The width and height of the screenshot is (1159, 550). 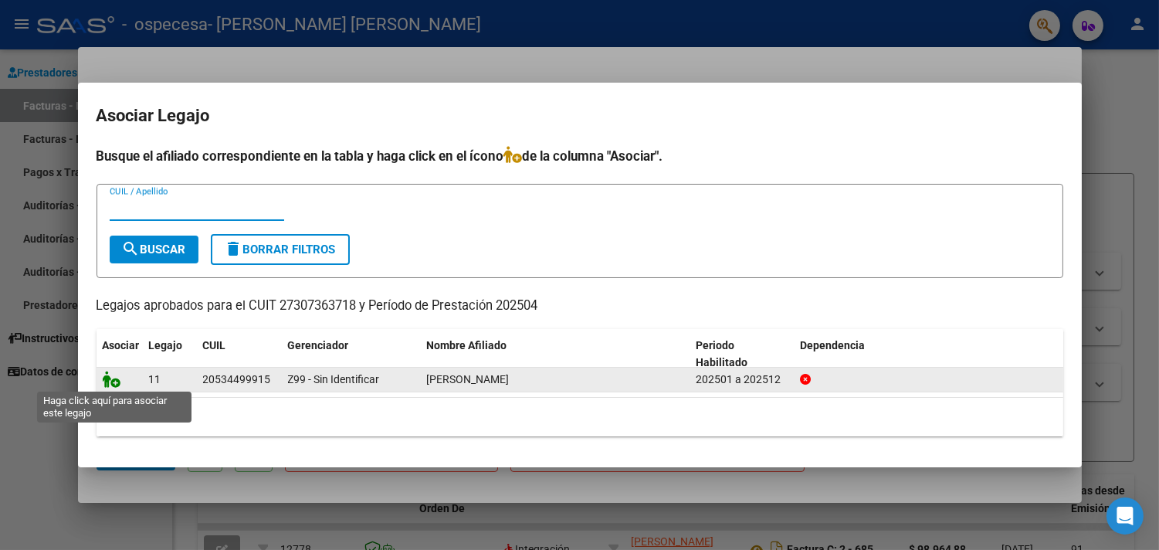 What do you see at coordinates (580, 116) in the screenshot?
I see `h2: Asociar Legajo` at bounding box center [580, 116].